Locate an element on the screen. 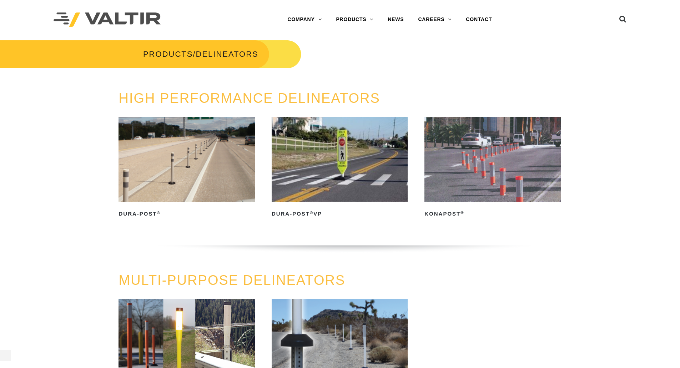  span: DELINEATORS is located at coordinates (227, 54).